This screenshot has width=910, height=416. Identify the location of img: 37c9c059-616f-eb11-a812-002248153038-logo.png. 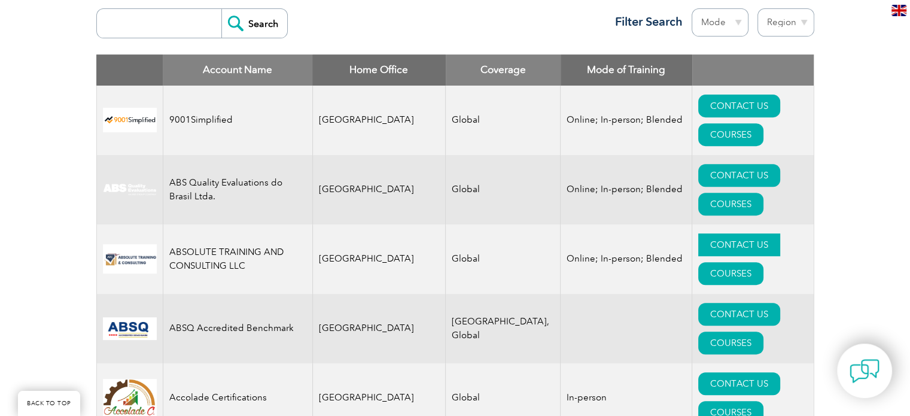
(130, 120).